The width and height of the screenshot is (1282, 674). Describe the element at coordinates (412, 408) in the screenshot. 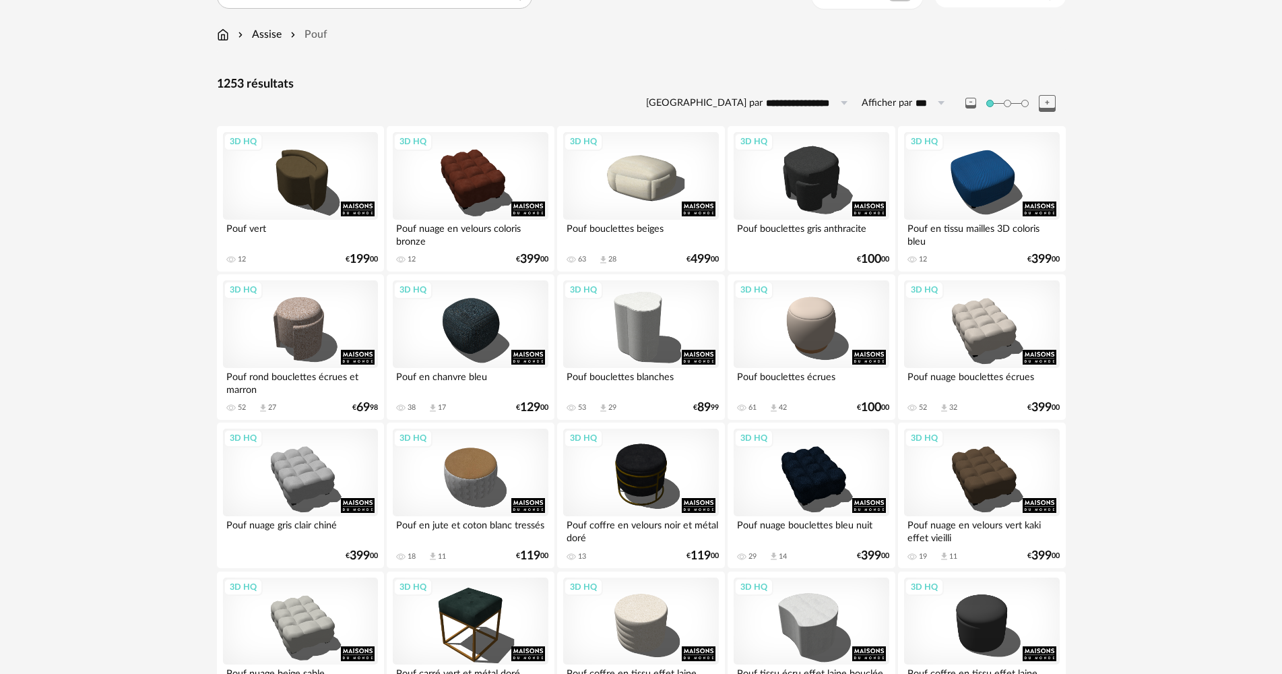

I see `div: 38` at that location.